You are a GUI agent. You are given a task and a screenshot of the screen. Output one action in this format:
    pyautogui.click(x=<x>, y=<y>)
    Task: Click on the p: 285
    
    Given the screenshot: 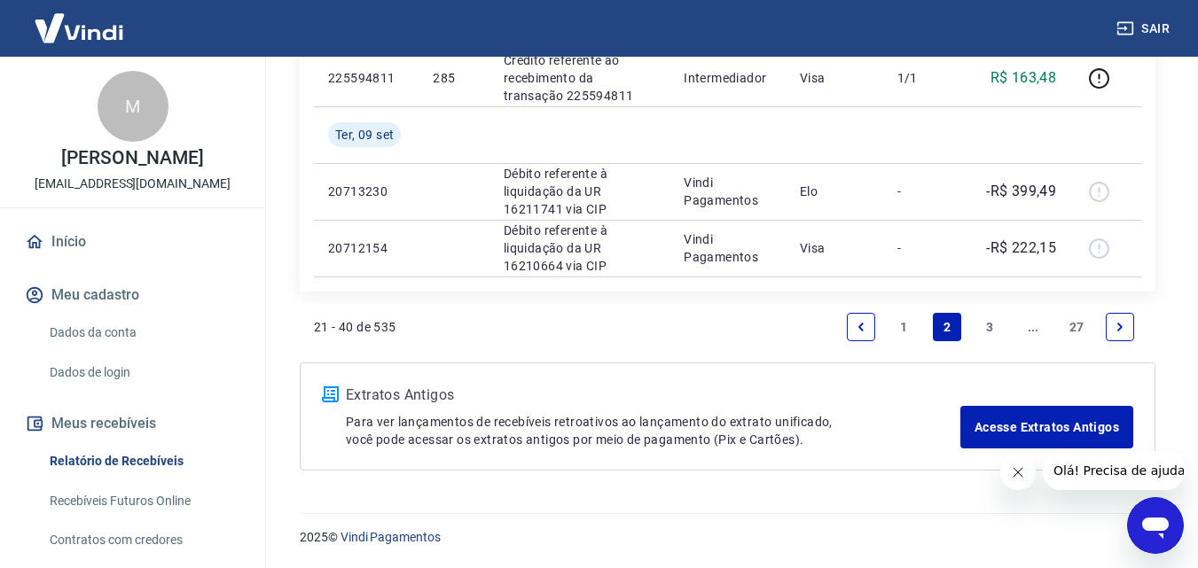 What is the action you would take?
    pyautogui.click(x=453, y=78)
    